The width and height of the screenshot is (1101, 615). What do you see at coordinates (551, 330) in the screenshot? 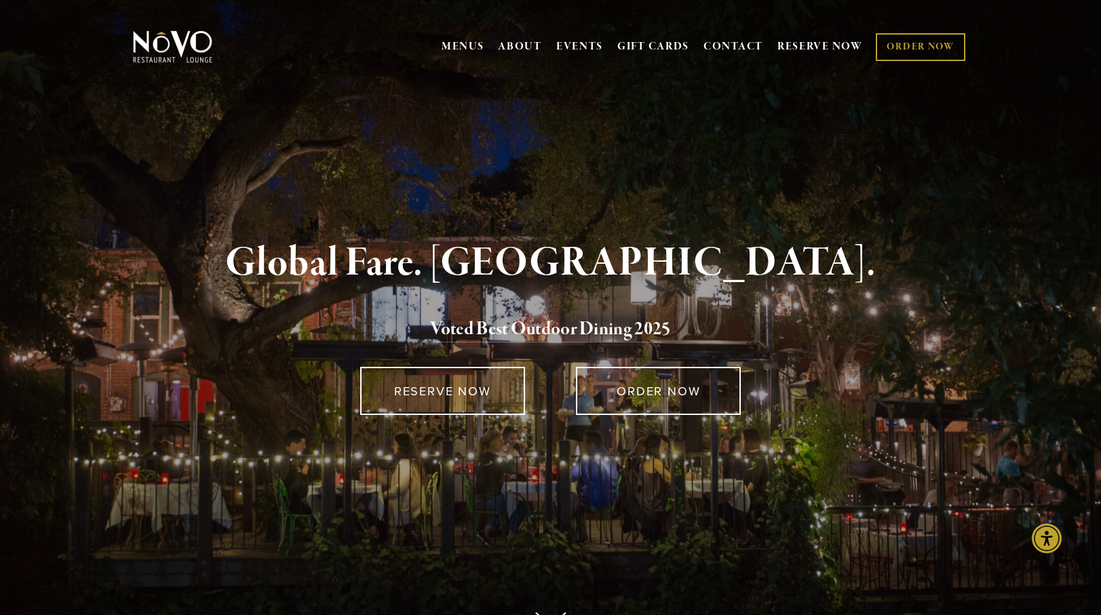
I see `h2: 5` at bounding box center [551, 330].